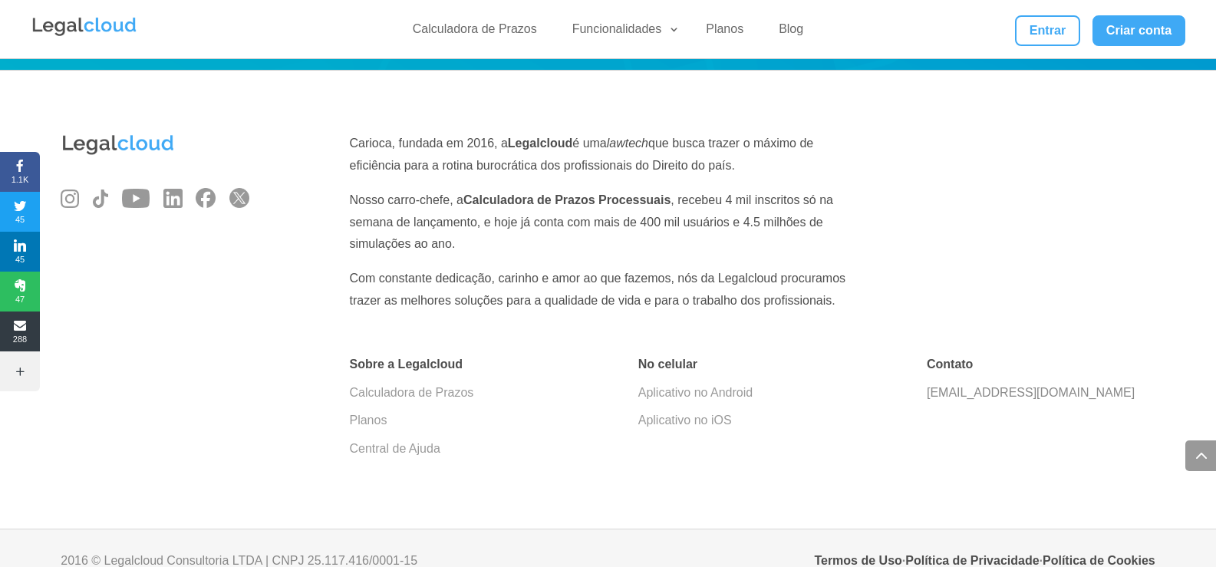 This screenshot has width=1216, height=567. Describe the element at coordinates (1047, 31) in the screenshot. I see `a: Entrar` at that location.